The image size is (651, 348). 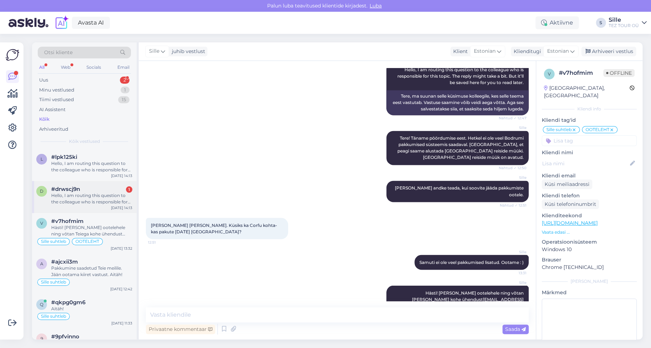 I want to click on p: Vaata edasi ..., so click(x=589, y=232).